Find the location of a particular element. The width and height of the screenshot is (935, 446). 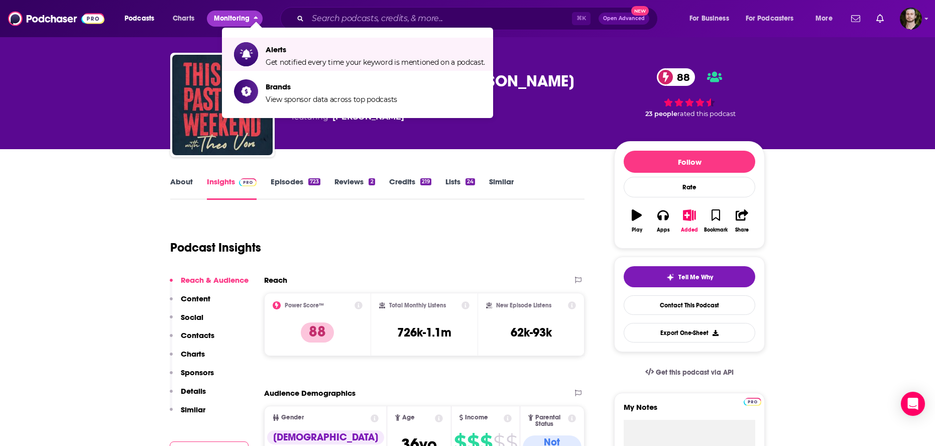

a: Podchaser - Follow, Share and Rate Podcasts is located at coordinates (56, 19).